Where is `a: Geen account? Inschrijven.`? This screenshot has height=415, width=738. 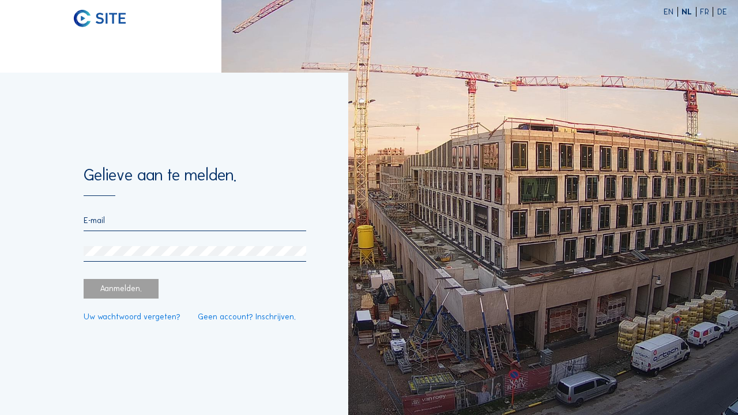
a: Geen account? Inschrijven. is located at coordinates (247, 317).